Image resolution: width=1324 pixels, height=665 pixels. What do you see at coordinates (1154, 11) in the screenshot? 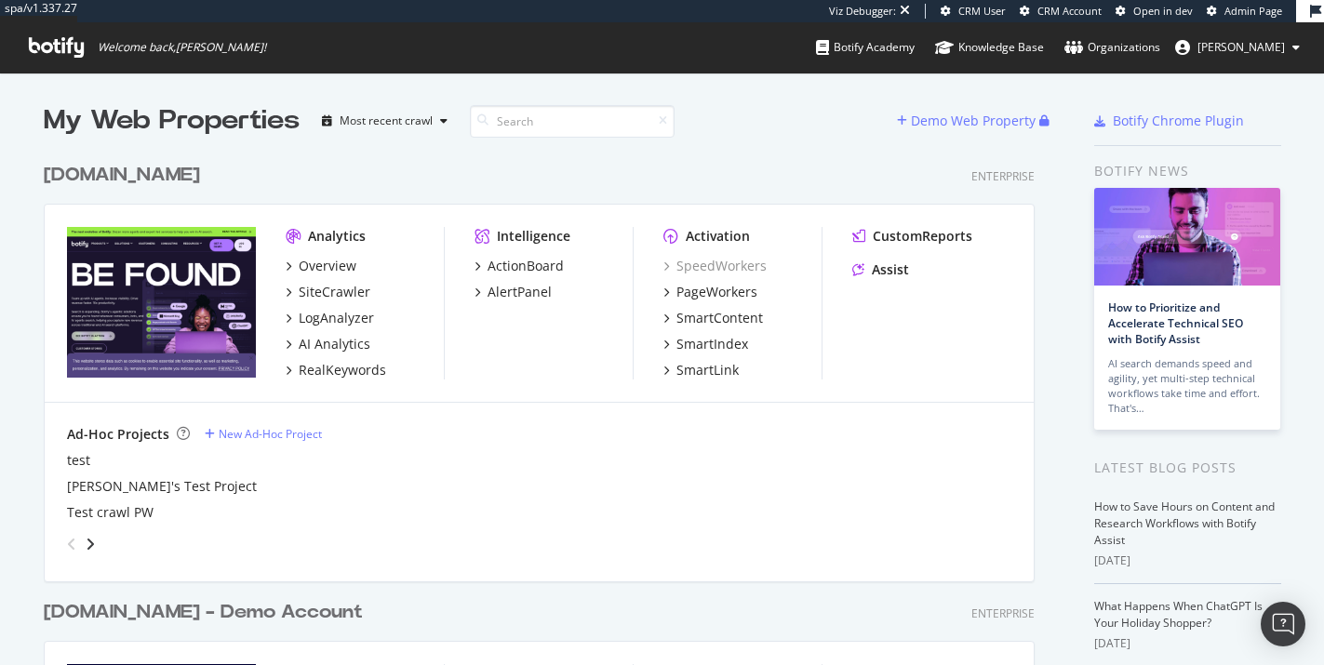
I see `a: Open in dev` at bounding box center [1154, 11].